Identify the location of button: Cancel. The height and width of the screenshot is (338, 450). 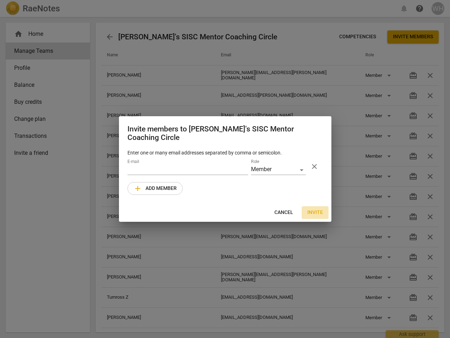
(284, 213).